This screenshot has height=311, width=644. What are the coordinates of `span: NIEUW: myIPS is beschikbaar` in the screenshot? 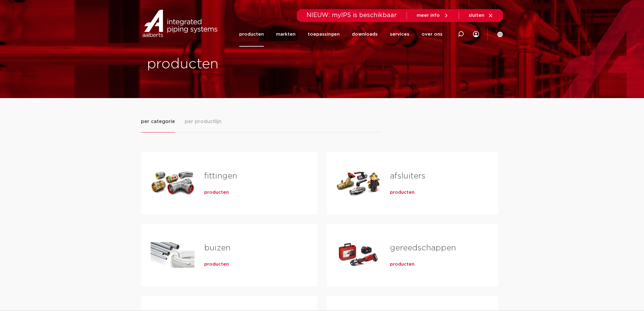 It's located at (351, 15).